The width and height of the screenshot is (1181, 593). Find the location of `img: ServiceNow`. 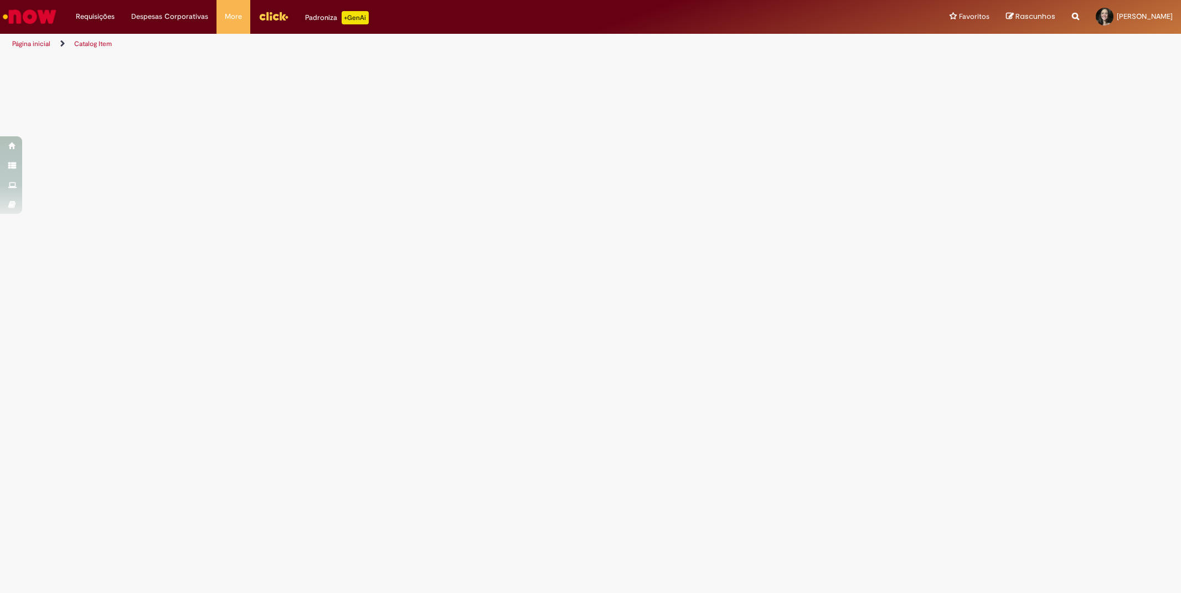

img: ServiceNow is located at coordinates (29, 17).